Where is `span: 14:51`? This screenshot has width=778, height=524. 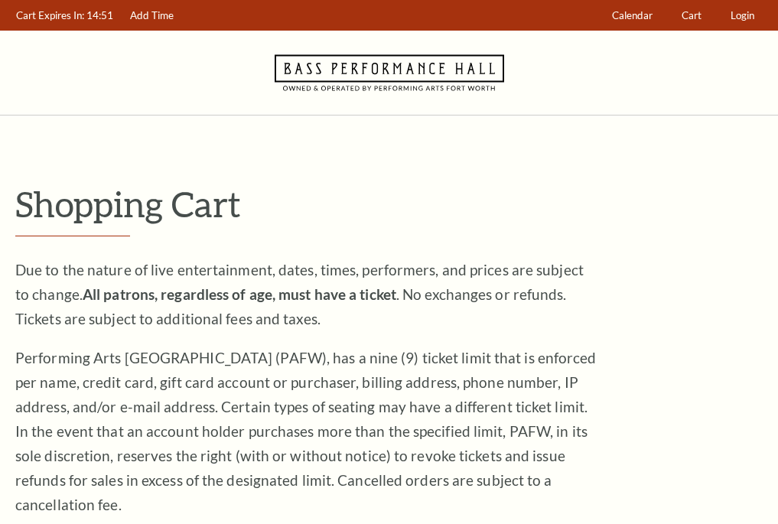
span: 14:51 is located at coordinates (99, 15).